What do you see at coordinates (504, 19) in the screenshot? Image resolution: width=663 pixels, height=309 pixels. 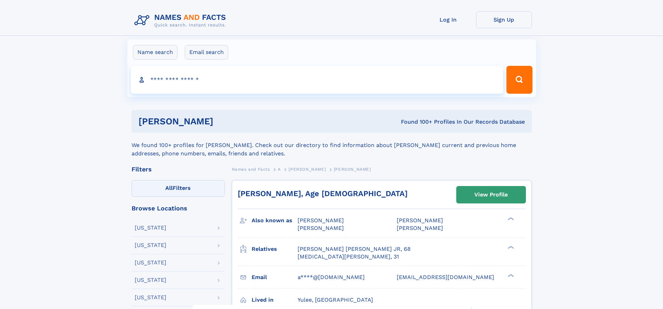 I see `a: Sign Up` at bounding box center [504, 19].